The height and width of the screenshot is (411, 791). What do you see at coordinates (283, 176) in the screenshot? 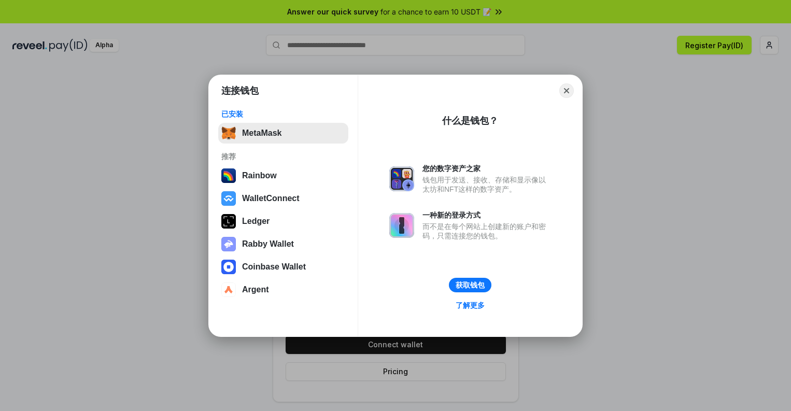
I see `button: Rainbow` at bounding box center [283, 176].